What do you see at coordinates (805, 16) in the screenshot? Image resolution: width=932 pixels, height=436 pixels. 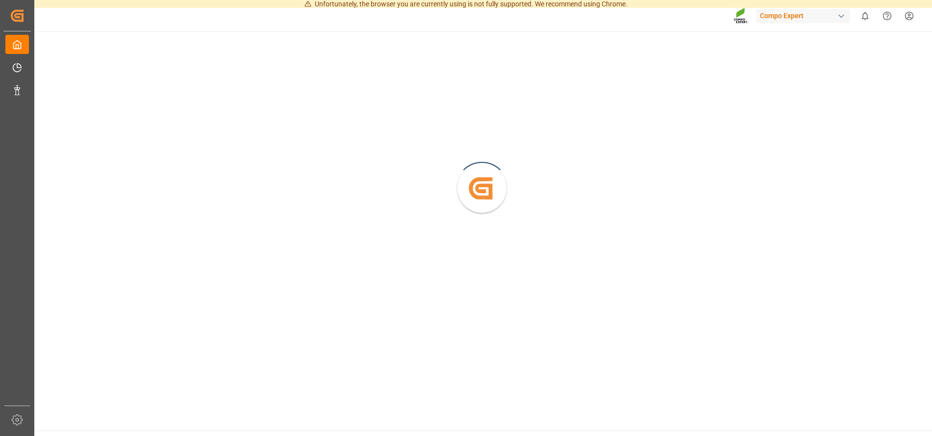 I see `button: Compo Expert` at bounding box center [805, 16].